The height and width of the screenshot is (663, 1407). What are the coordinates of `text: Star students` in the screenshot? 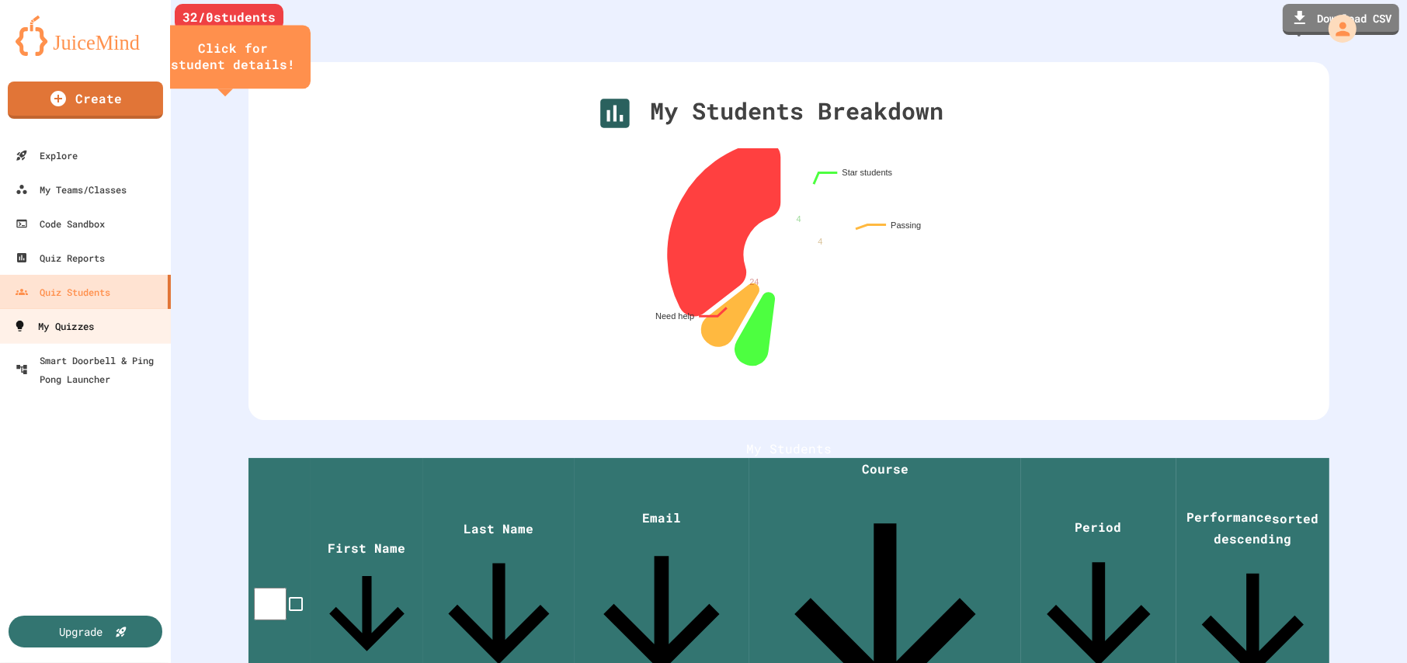 It's located at (867, 173).